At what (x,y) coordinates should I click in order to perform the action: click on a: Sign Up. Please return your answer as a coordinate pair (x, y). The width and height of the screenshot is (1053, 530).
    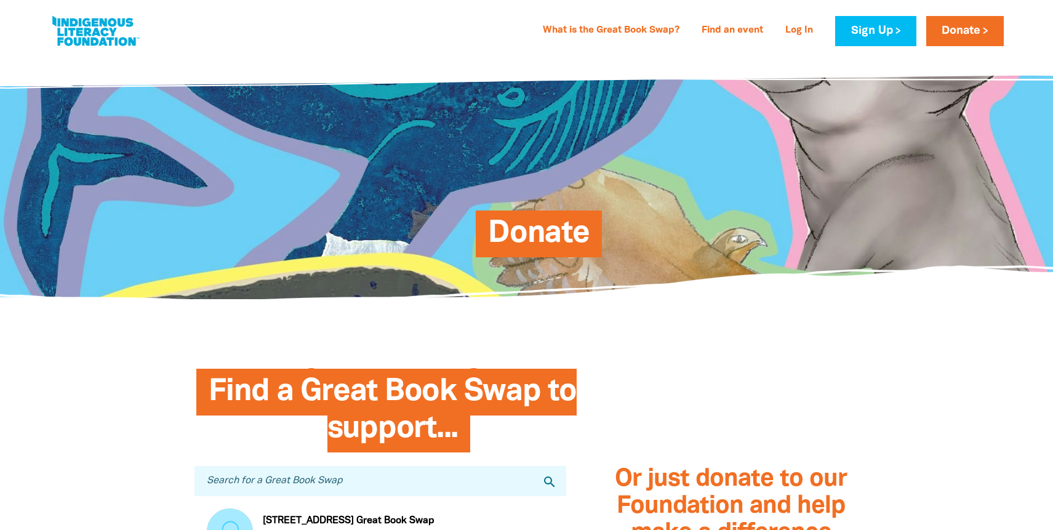
    Looking at the image, I should click on (875, 31).